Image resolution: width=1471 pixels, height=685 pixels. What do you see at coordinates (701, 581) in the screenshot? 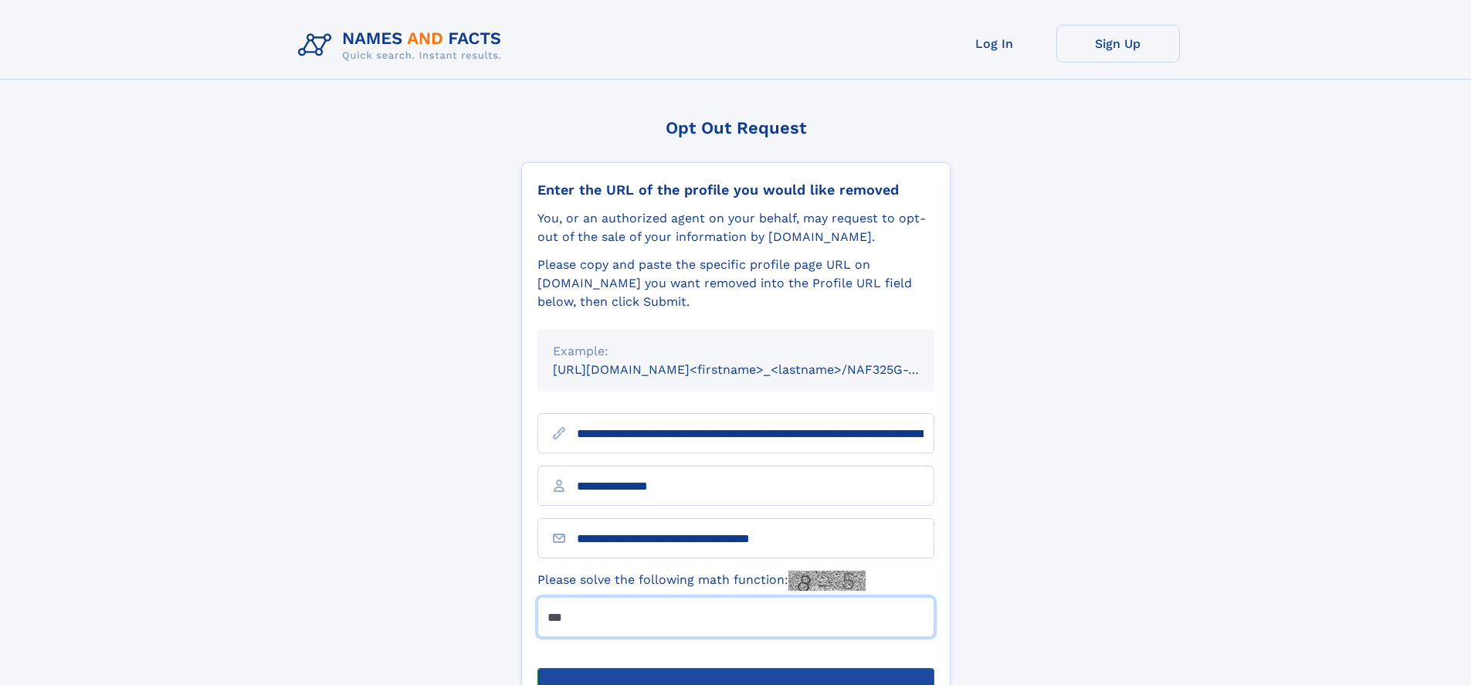
I see `label: Please solve the following math function:` at bounding box center [701, 581].